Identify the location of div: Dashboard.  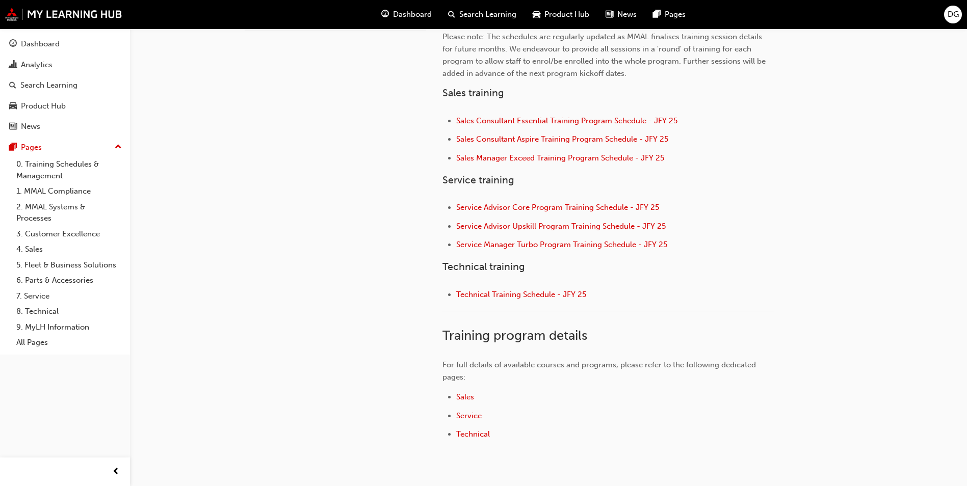
(40, 44).